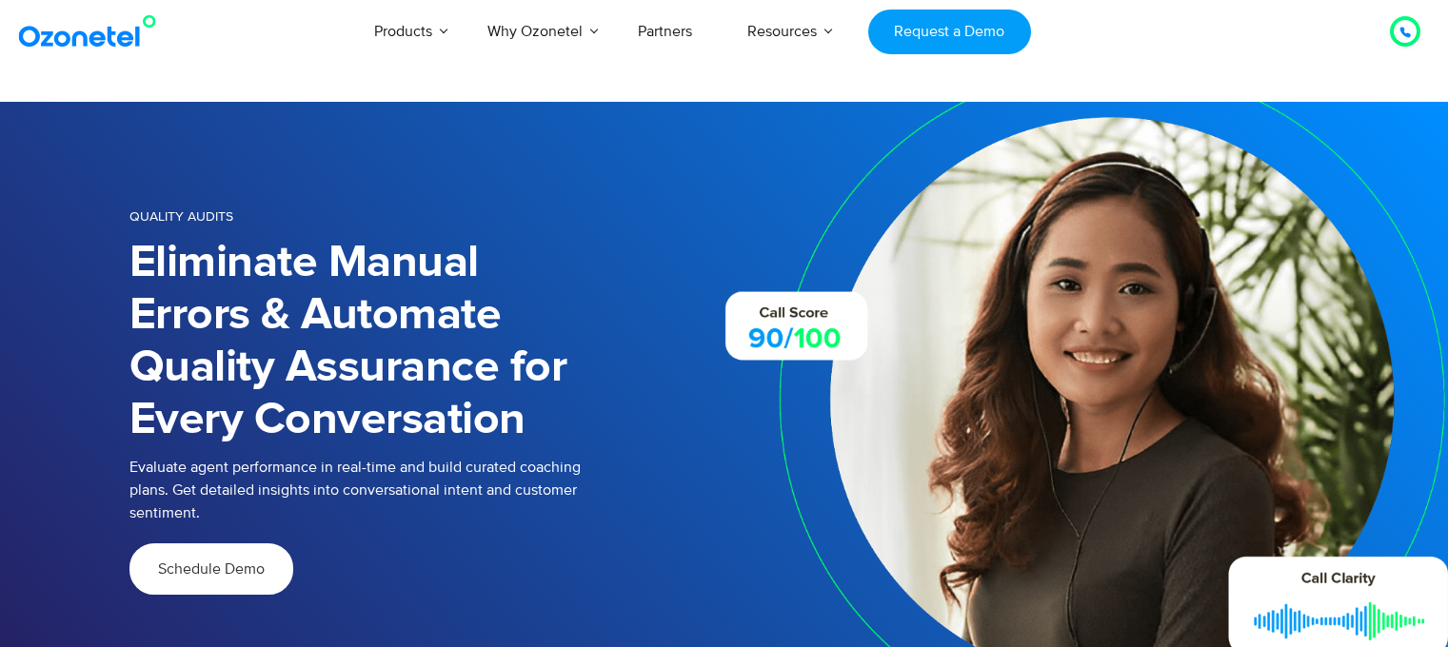 The image size is (1448, 647). I want to click on a: Request a Demo, so click(949, 31).